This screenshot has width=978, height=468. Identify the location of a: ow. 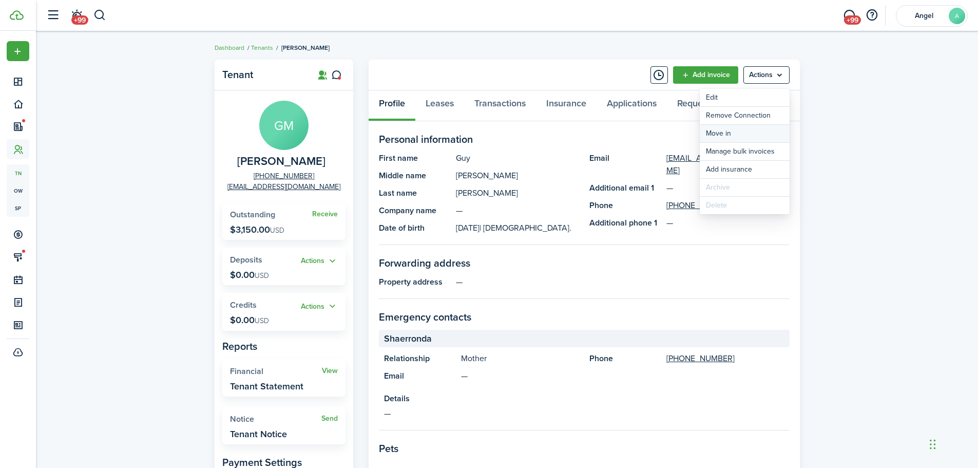
(18, 191).